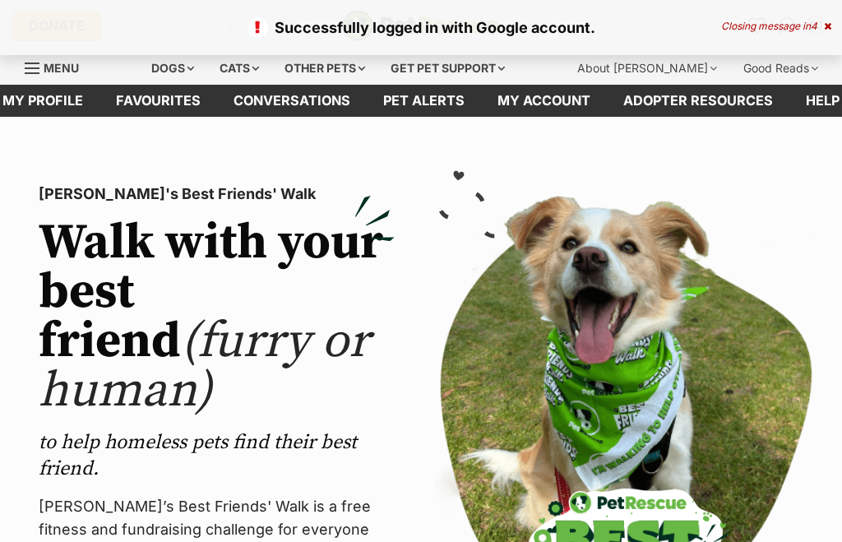  What do you see at coordinates (61, 67) in the screenshot?
I see `span: Menu` at bounding box center [61, 67].